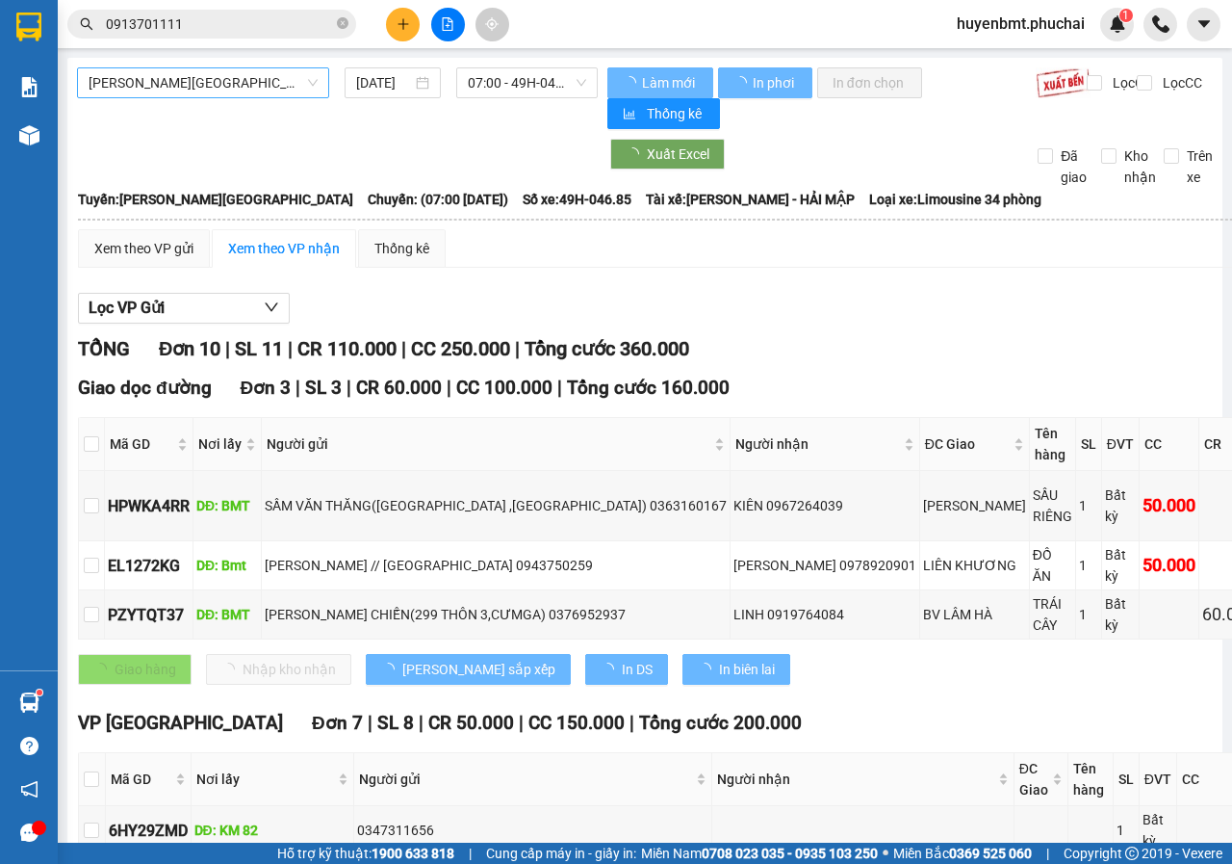 The height and width of the screenshot is (864, 1232). I want to click on div: EL1272KG, so click(148, 565).